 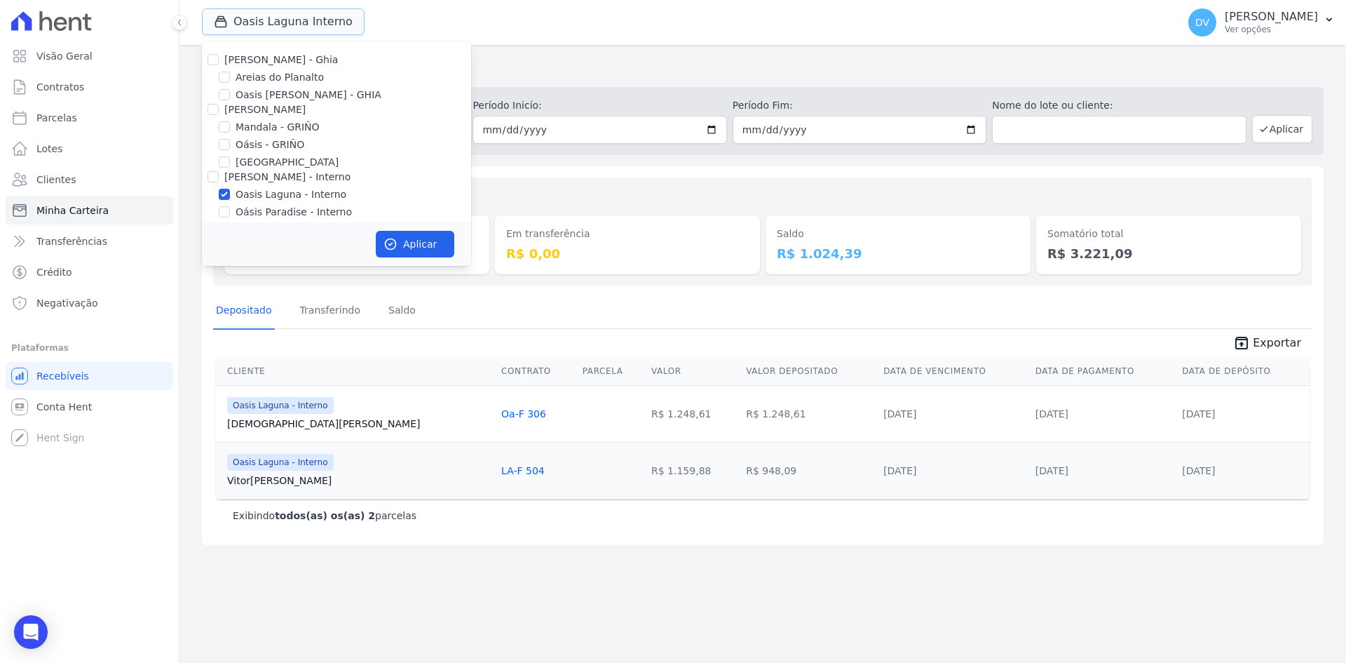 What do you see at coordinates (62, 376) in the screenshot?
I see `span: Recebíveis` at bounding box center [62, 376].